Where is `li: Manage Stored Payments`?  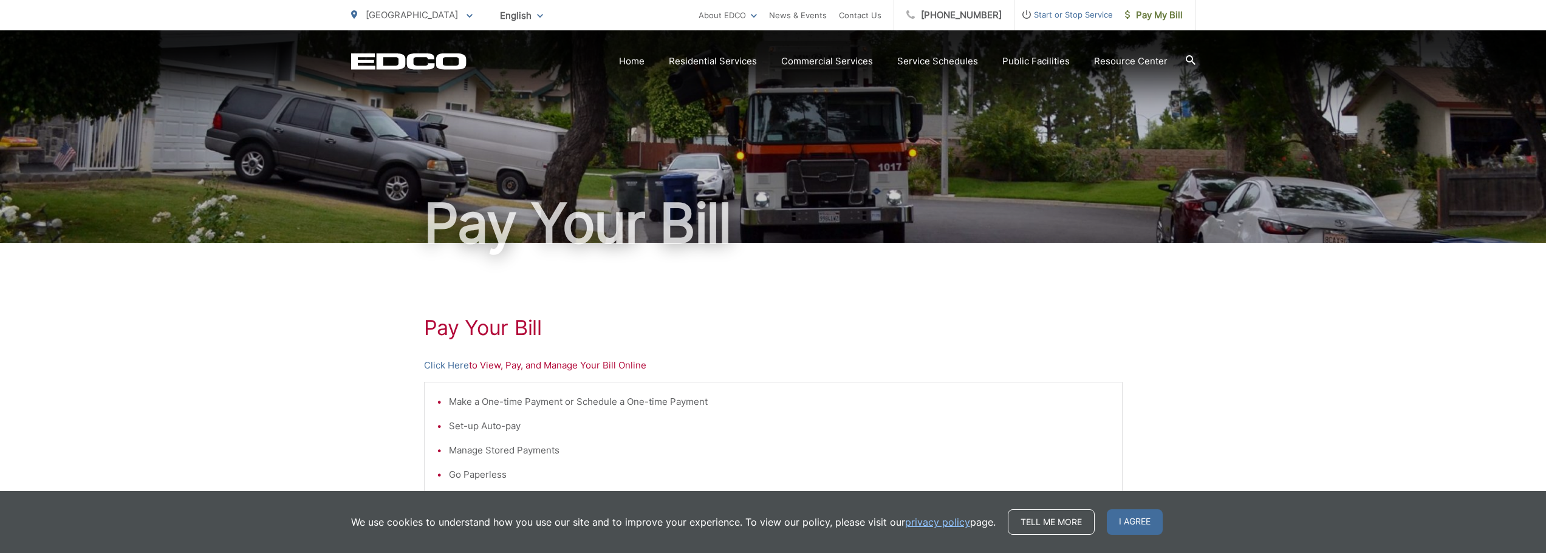
li: Manage Stored Payments is located at coordinates (779, 451).